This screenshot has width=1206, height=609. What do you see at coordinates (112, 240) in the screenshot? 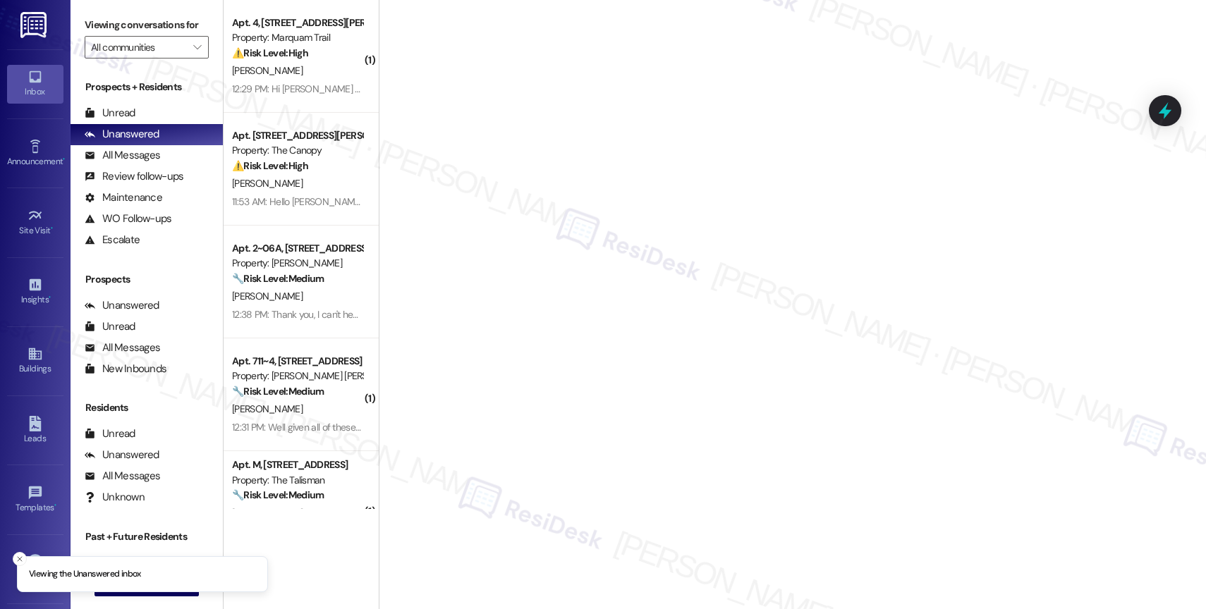
I see `div: Escalate` at bounding box center [112, 240].